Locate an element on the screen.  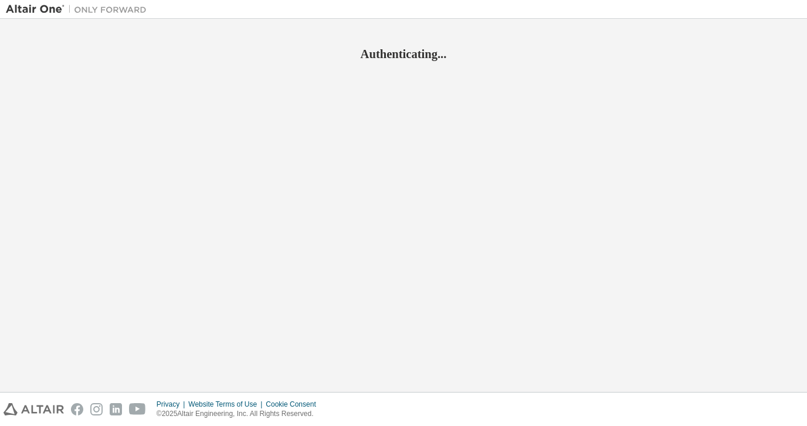
img: altair_logo.svg is located at coordinates (33, 409).